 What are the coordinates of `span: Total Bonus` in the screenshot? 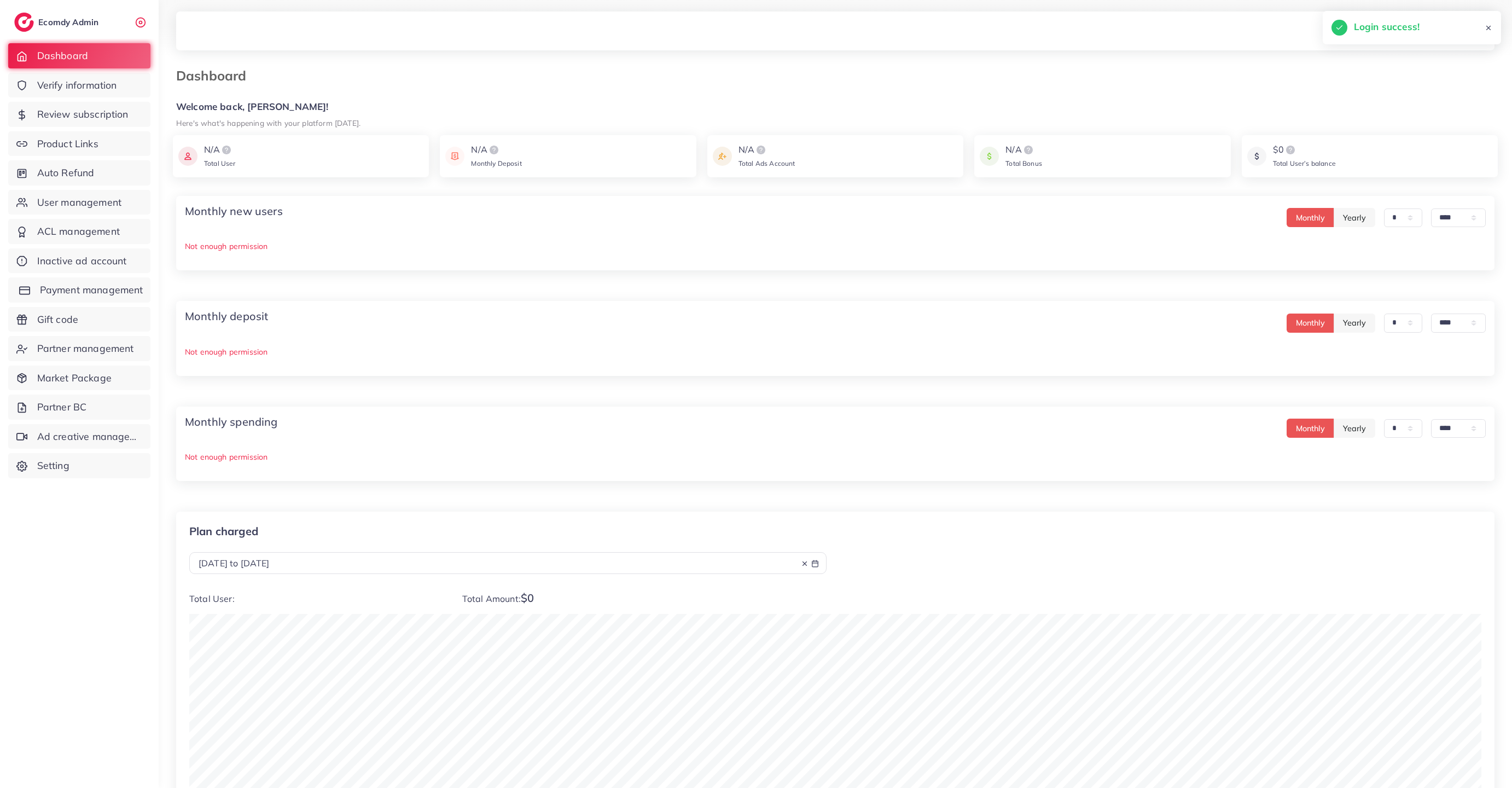 It's located at (1024, 163).